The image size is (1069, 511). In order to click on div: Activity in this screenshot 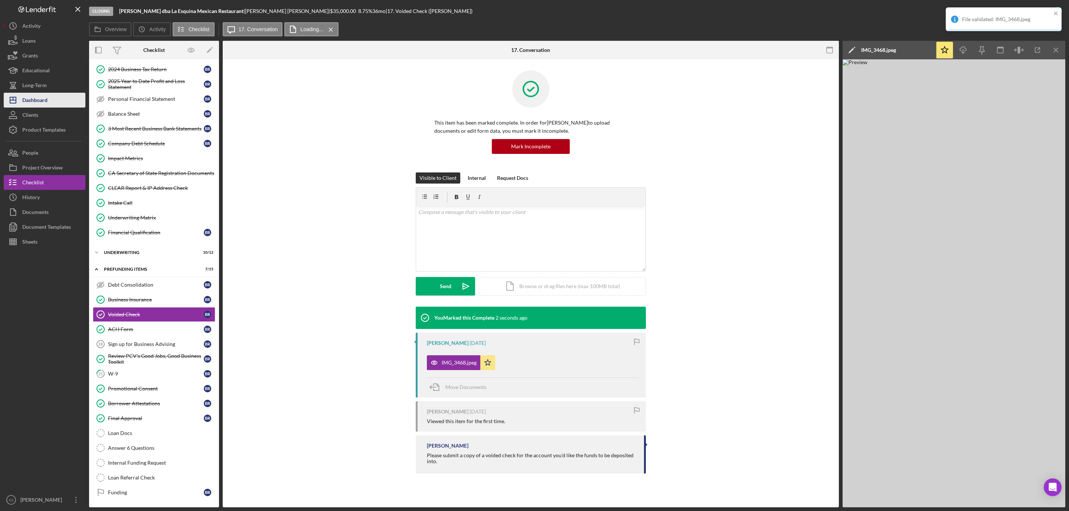, I will do `click(31, 27)`.